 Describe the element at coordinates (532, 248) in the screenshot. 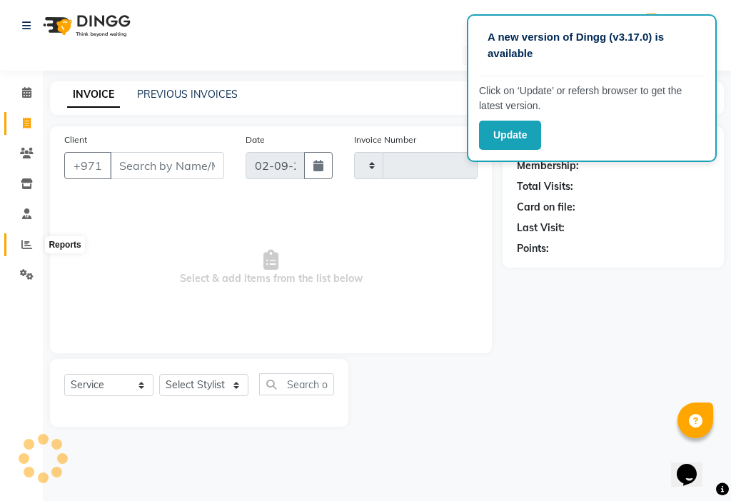

I see `div: Points:` at that location.